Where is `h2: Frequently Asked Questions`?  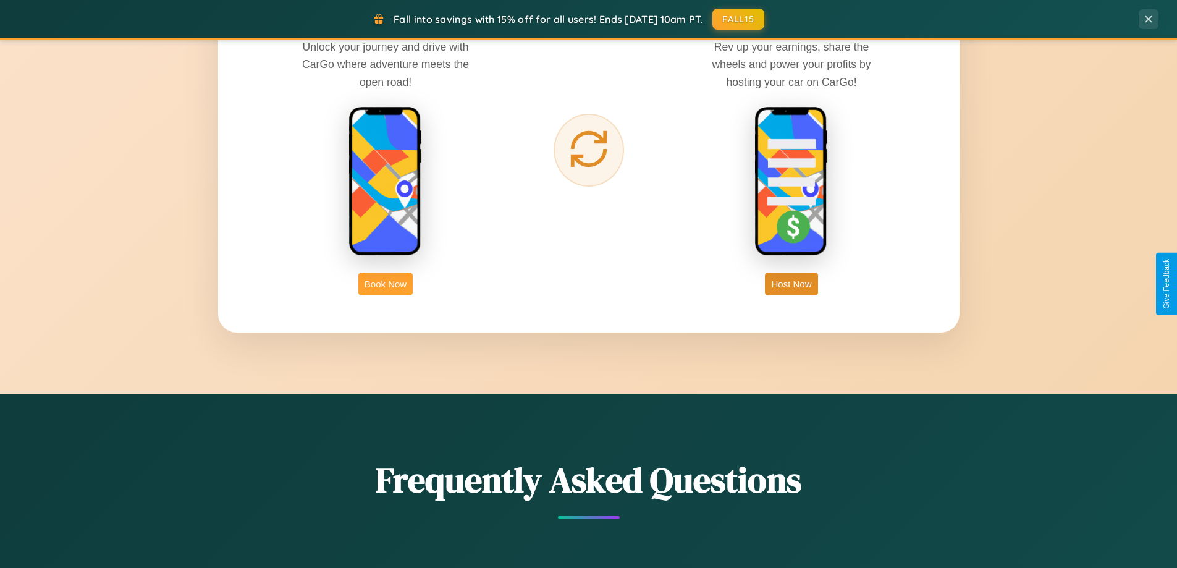 h2: Frequently Asked Questions is located at coordinates (589, 479).